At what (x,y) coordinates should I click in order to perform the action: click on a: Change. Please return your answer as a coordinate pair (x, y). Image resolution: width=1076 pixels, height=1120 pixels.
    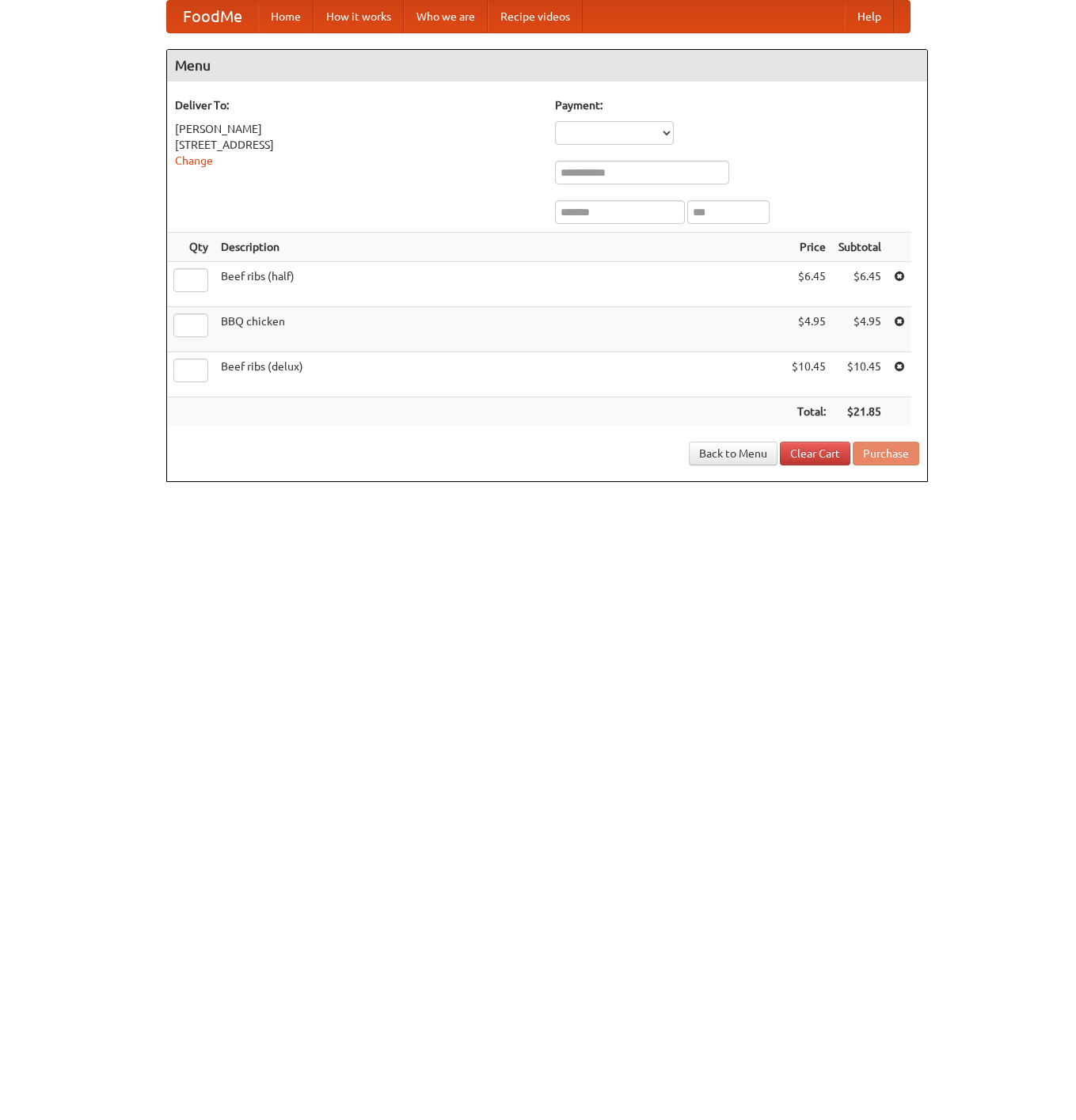
    Looking at the image, I should click on (194, 160).